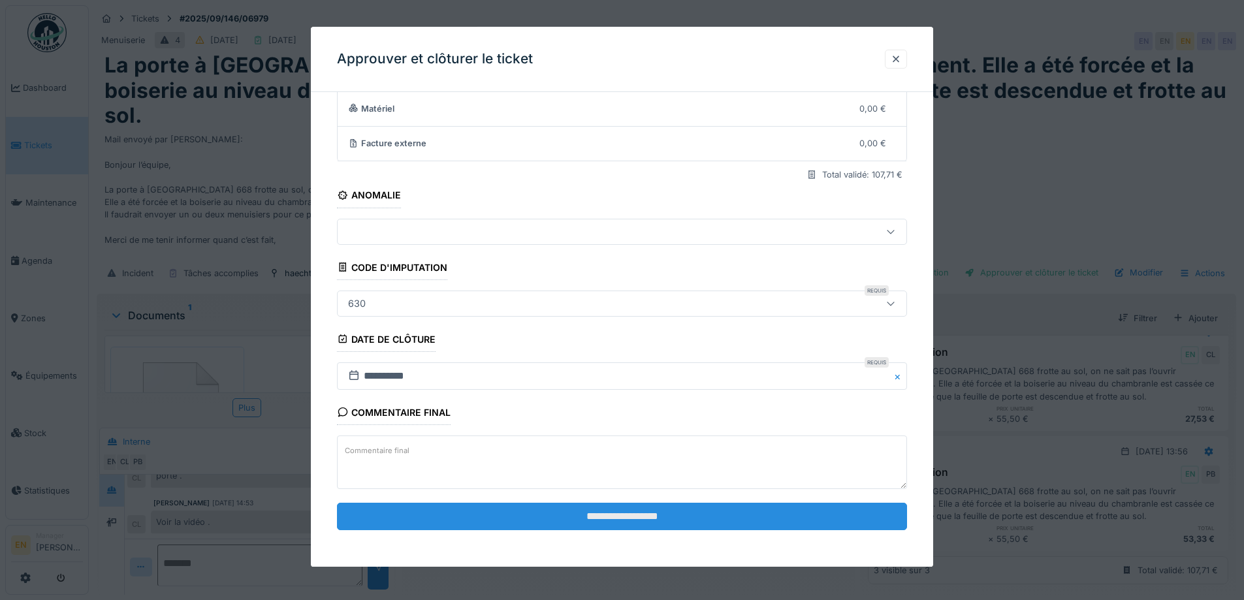 Image resolution: width=1244 pixels, height=600 pixels. Describe the element at coordinates (377, 450) in the screenshot. I see `label: Commentaire final` at that location.